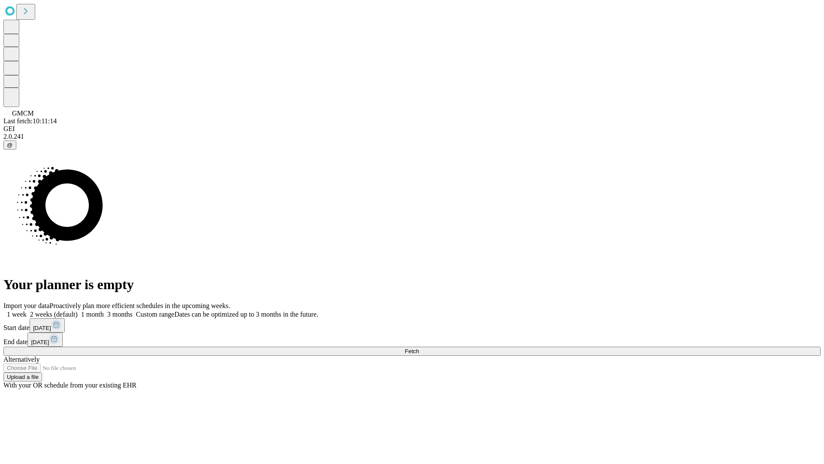 The height and width of the screenshot is (464, 824). I want to click on span: 1 month, so click(92, 314).